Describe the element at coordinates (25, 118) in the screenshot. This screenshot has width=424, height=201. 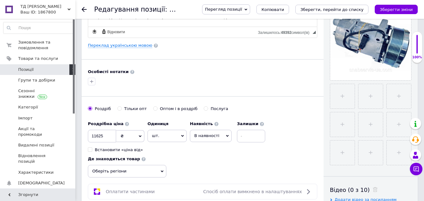
I see `span: Імпорт` at that location.